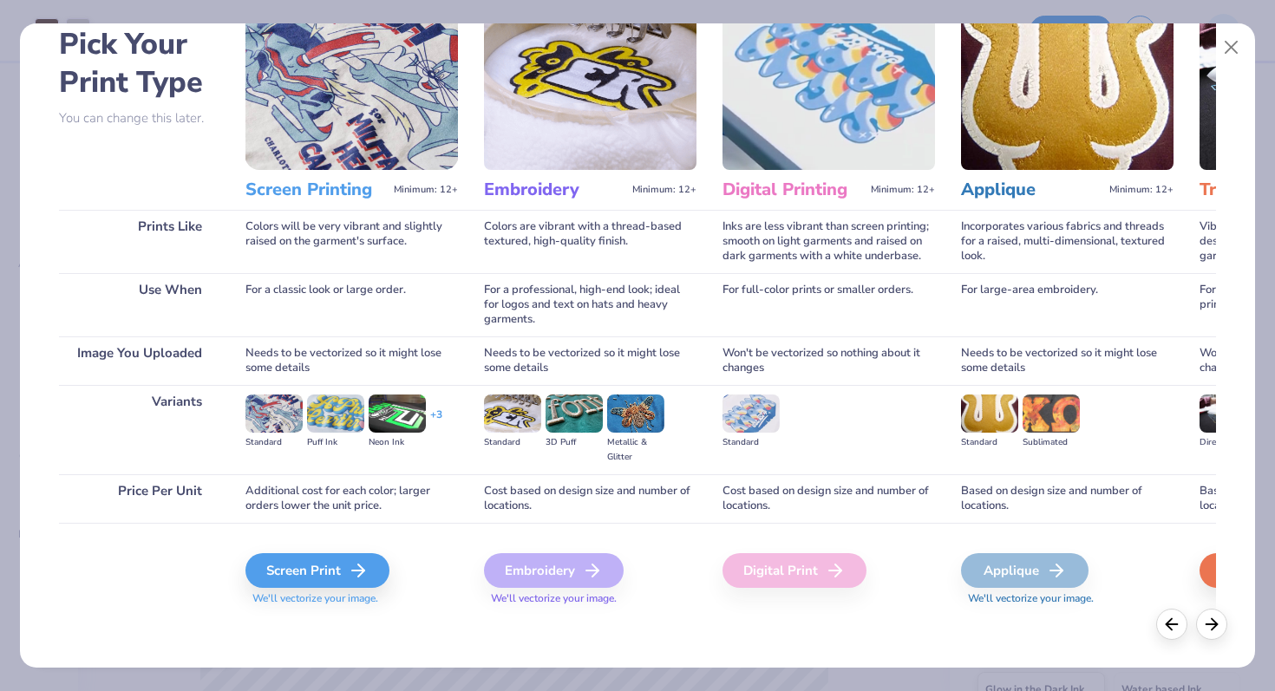 Image resolution: width=1275 pixels, height=691 pixels. Describe the element at coordinates (828, 304) in the screenshot. I see `div: For full-color prints or smaller orders.` at that location.